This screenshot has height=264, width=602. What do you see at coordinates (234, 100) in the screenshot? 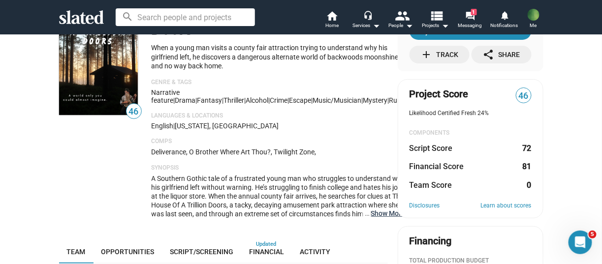
I see `span: Thriller` at bounding box center [234, 100].